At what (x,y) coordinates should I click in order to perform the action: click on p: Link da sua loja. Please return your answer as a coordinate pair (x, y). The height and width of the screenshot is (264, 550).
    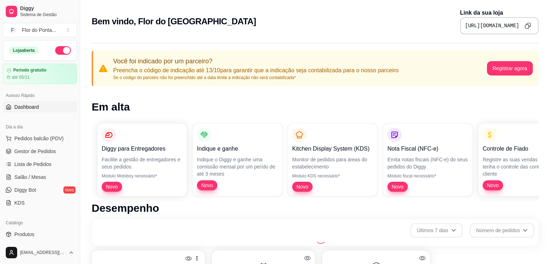
    Looking at the image, I should click on (500, 13).